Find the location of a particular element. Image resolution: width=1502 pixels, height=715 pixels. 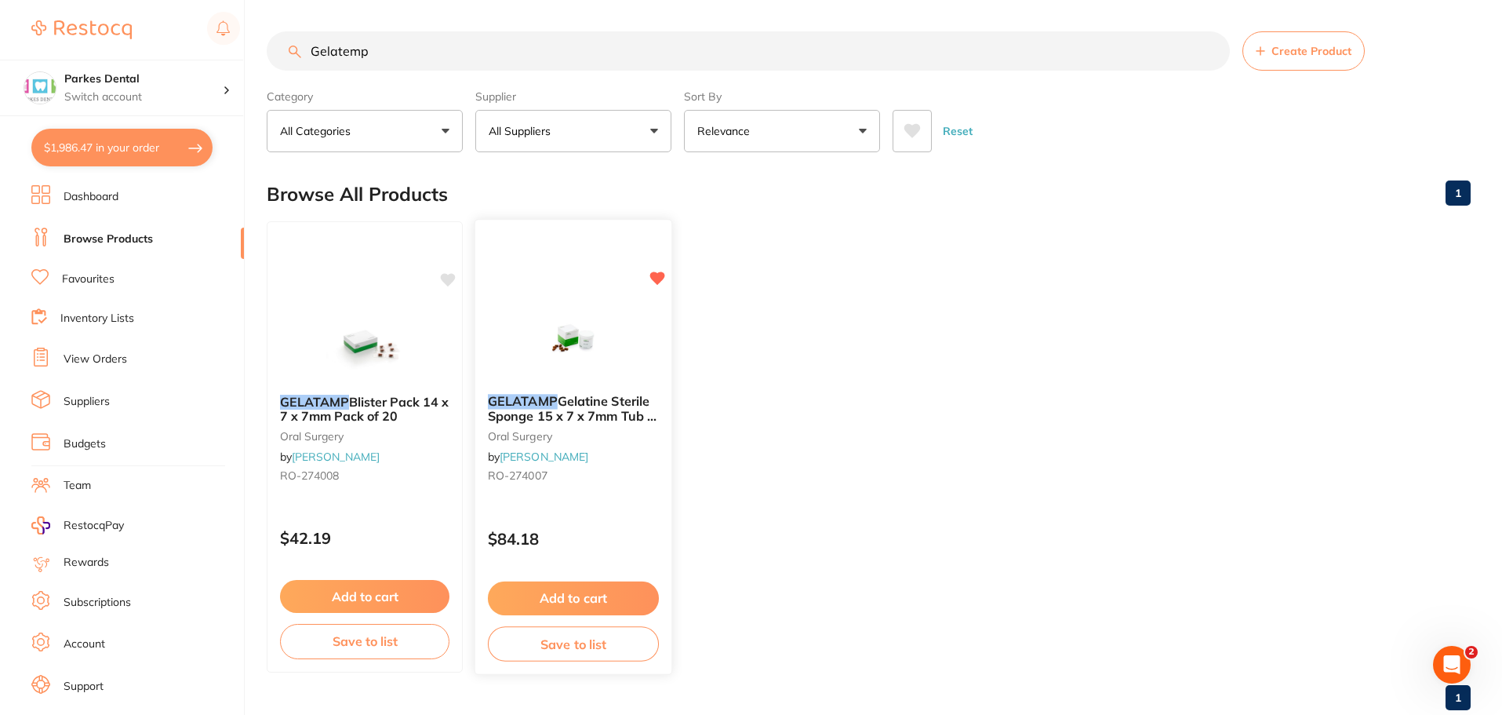

p: Switch account is located at coordinates (144, 97).